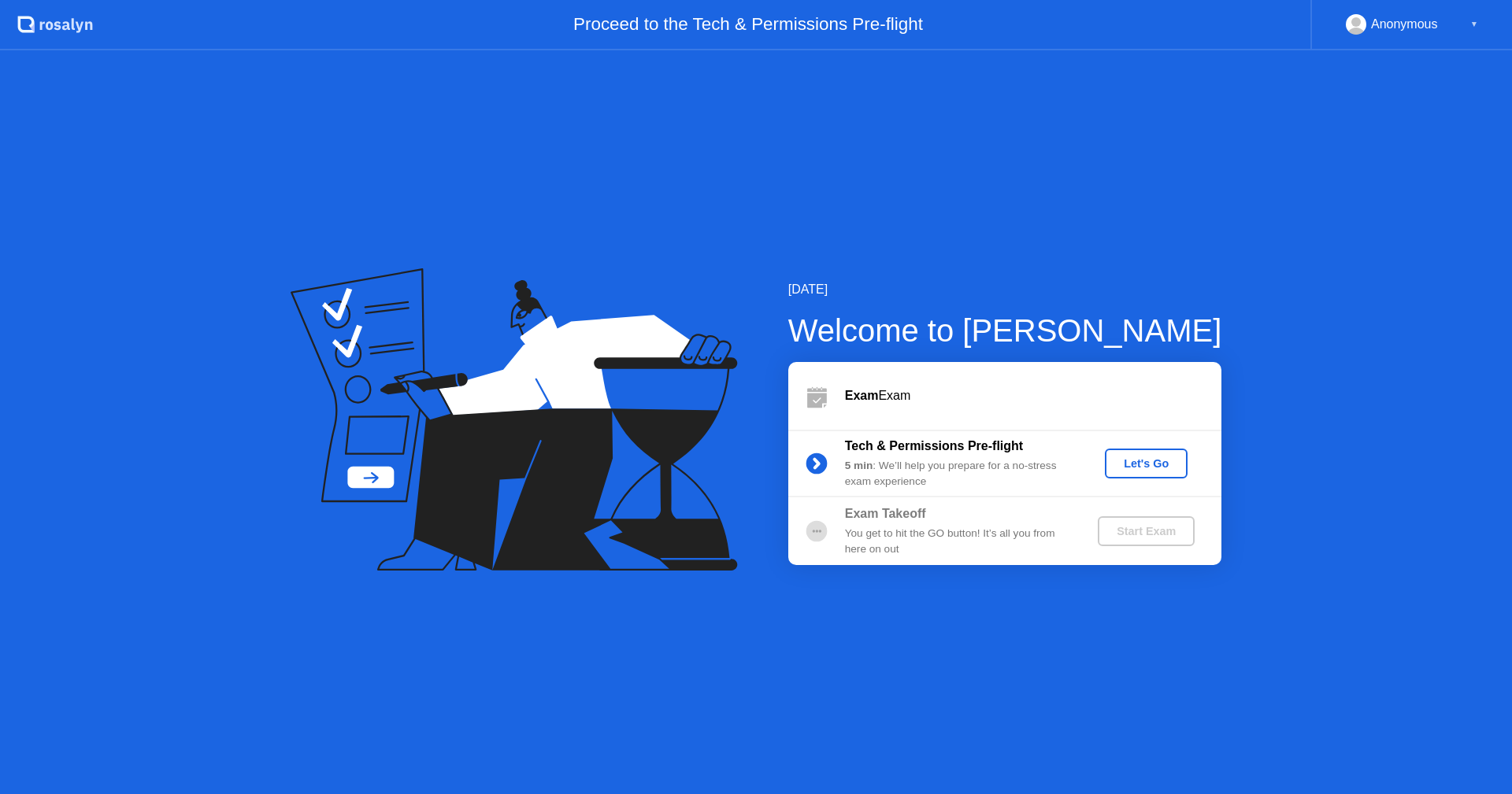 Image resolution: width=1512 pixels, height=794 pixels. Describe the element at coordinates (958, 474) in the screenshot. I see `div: : We’ll help you prepare for a no-stress exam experience` at that location.